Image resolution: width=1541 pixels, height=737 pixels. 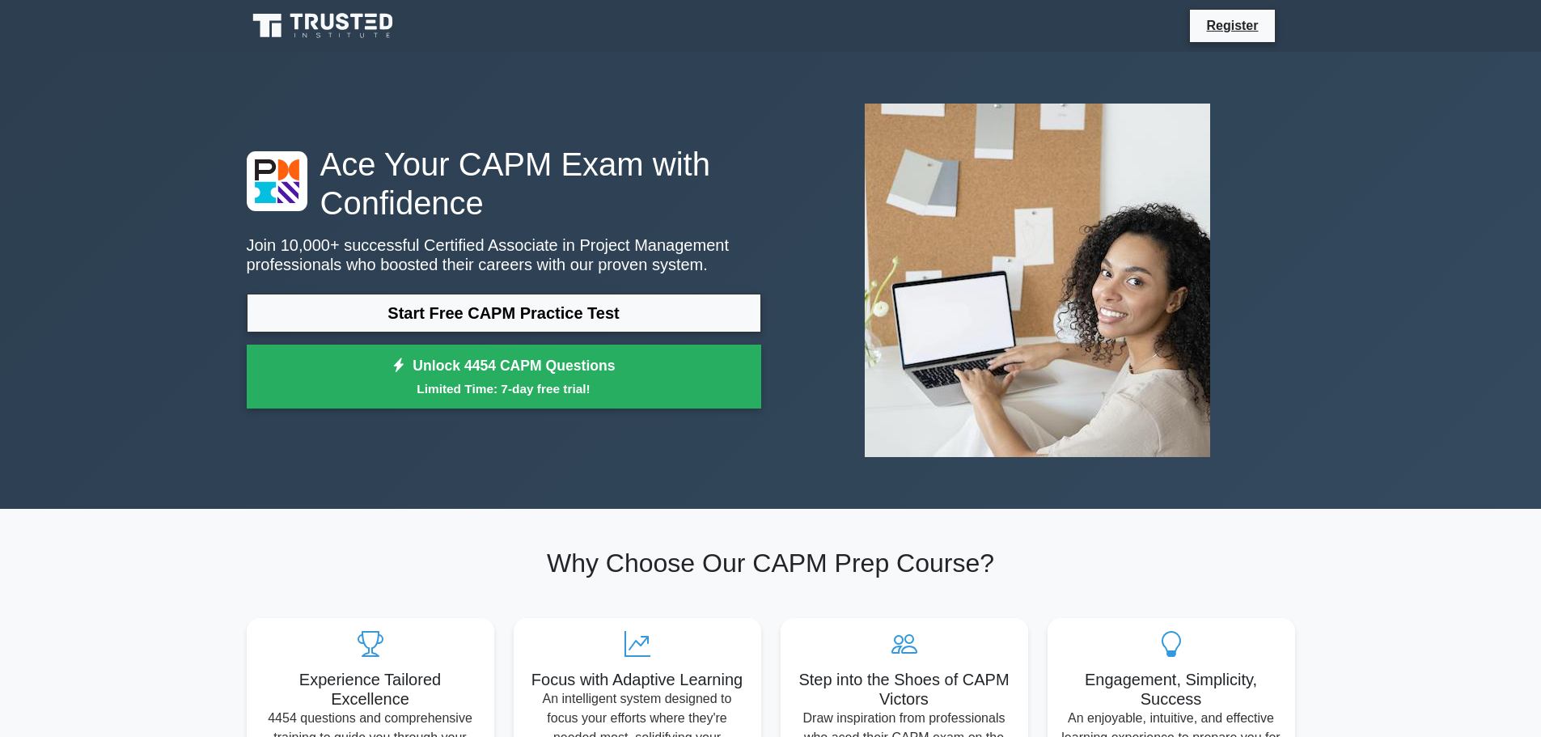 I want to click on h1: Ace Your CAPM Exam with Confidence, so click(x=504, y=184).